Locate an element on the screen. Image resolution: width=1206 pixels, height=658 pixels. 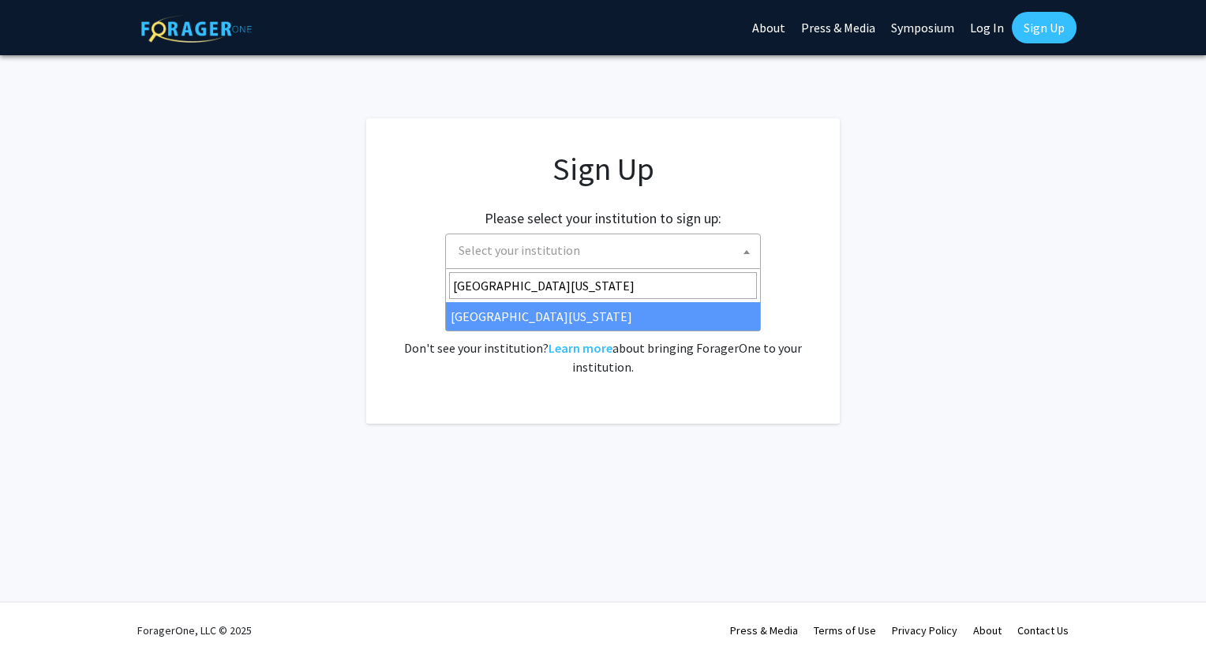
h1: Sign Up is located at coordinates (603, 169).